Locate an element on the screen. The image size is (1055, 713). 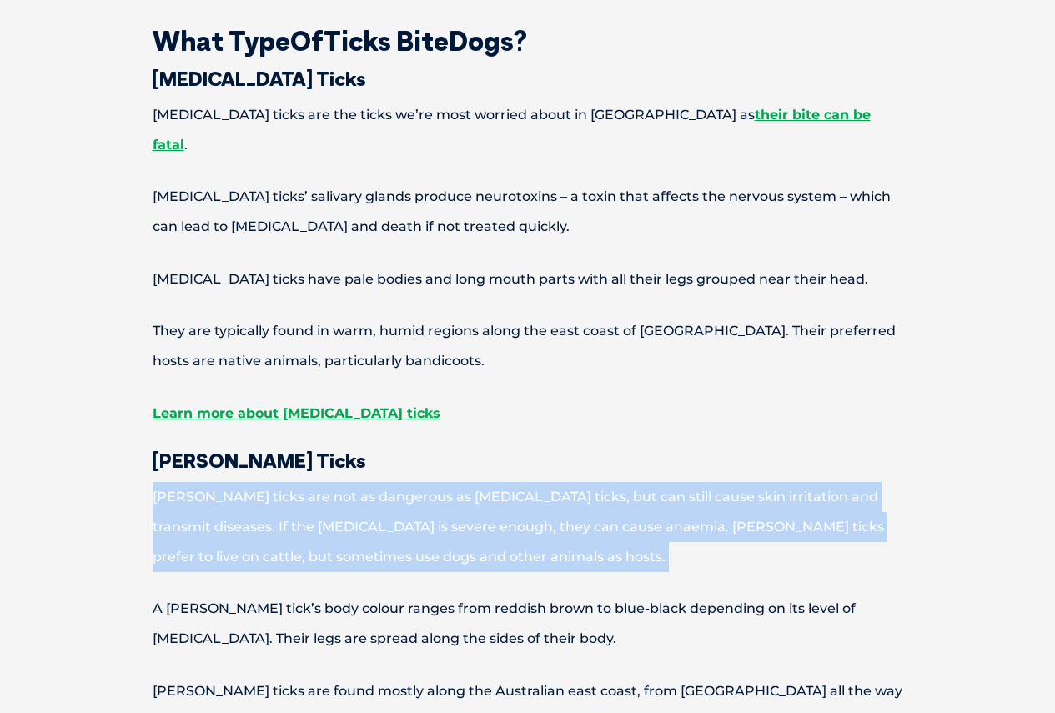
span: What Type is located at coordinates (221, 41).